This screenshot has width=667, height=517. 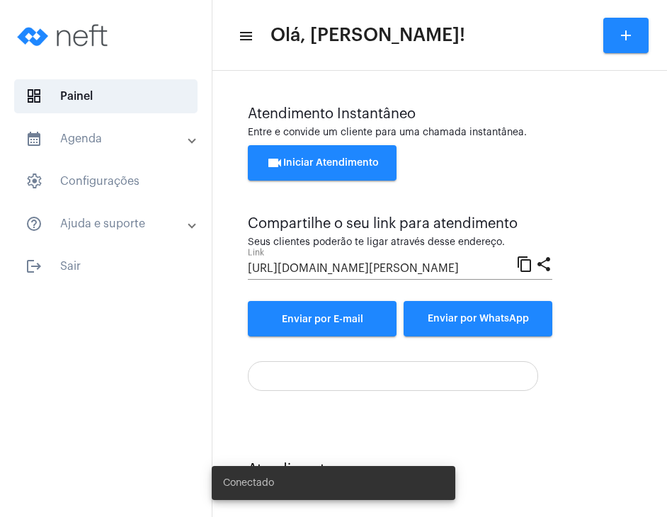 I want to click on span: Enviar por WhatsApp, so click(x=478, y=319).